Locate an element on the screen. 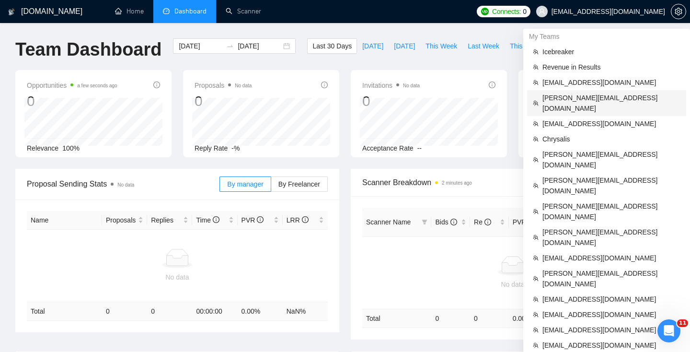 The height and width of the screenshot is (352, 690). span: This Week is located at coordinates (441, 46).